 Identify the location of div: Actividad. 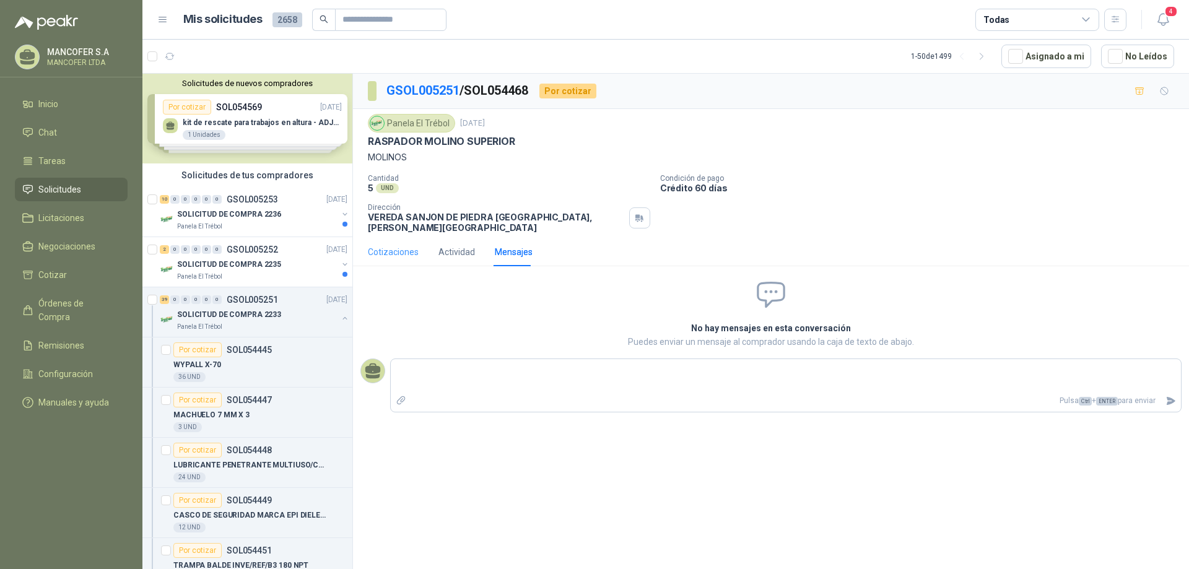
(457, 252).